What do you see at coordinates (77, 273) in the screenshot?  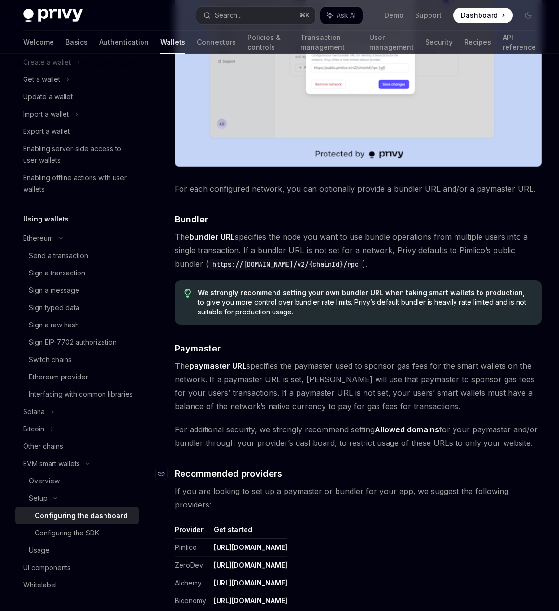 I see `a: Sign a transaction` at bounding box center [77, 273].